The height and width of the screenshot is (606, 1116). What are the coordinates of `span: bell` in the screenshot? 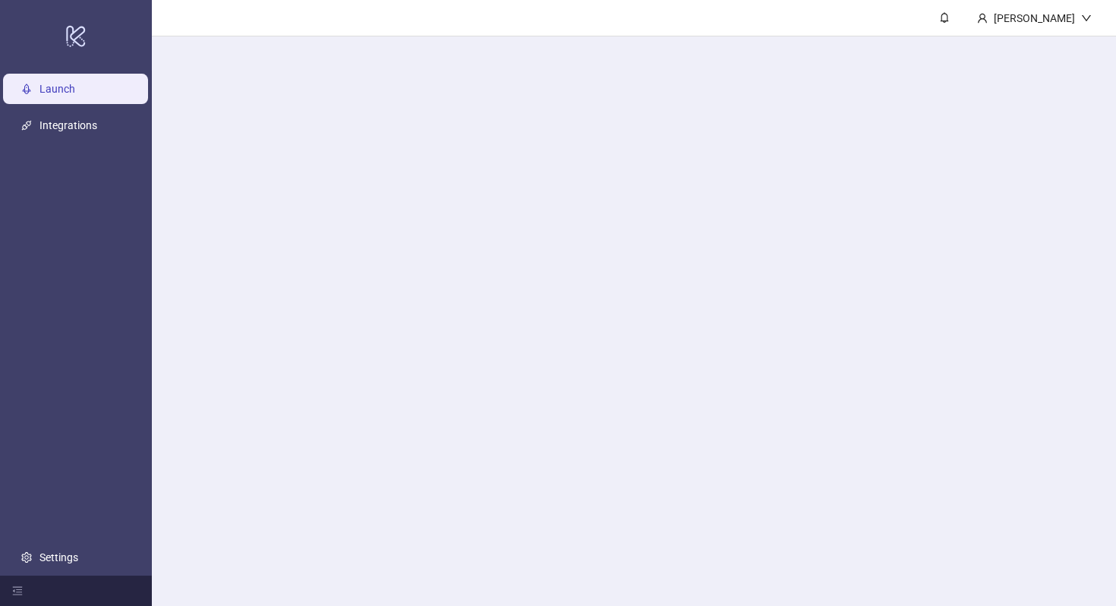 It's located at (944, 17).